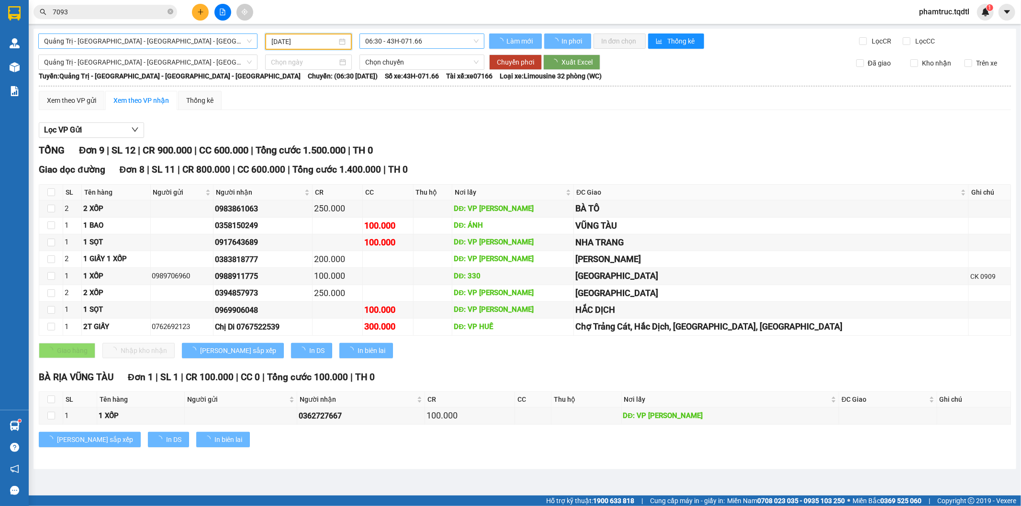  I want to click on span: CC:, so click(31, 59).